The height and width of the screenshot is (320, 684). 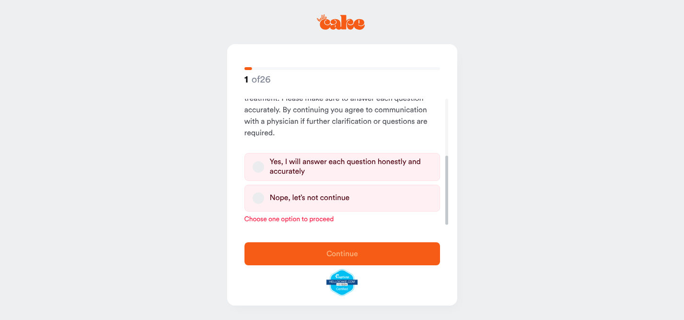 What do you see at coordinates (342, 104) in the screenshot?
I see `p: Please note the following responses will be used by a physician to help determine if you are elig...` at bounding box center [342, 104].